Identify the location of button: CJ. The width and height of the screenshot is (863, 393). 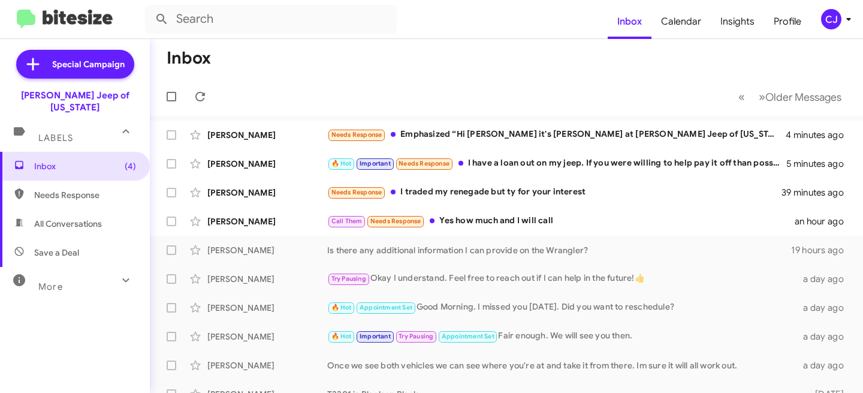
(830, 19).